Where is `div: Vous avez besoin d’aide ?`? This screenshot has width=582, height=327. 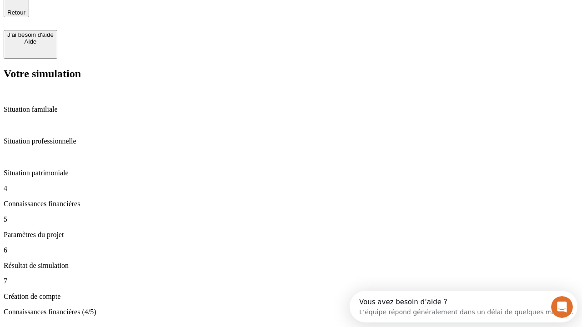 div: Vous avez besoin d’aide ? is located at coordinates (116, 11).